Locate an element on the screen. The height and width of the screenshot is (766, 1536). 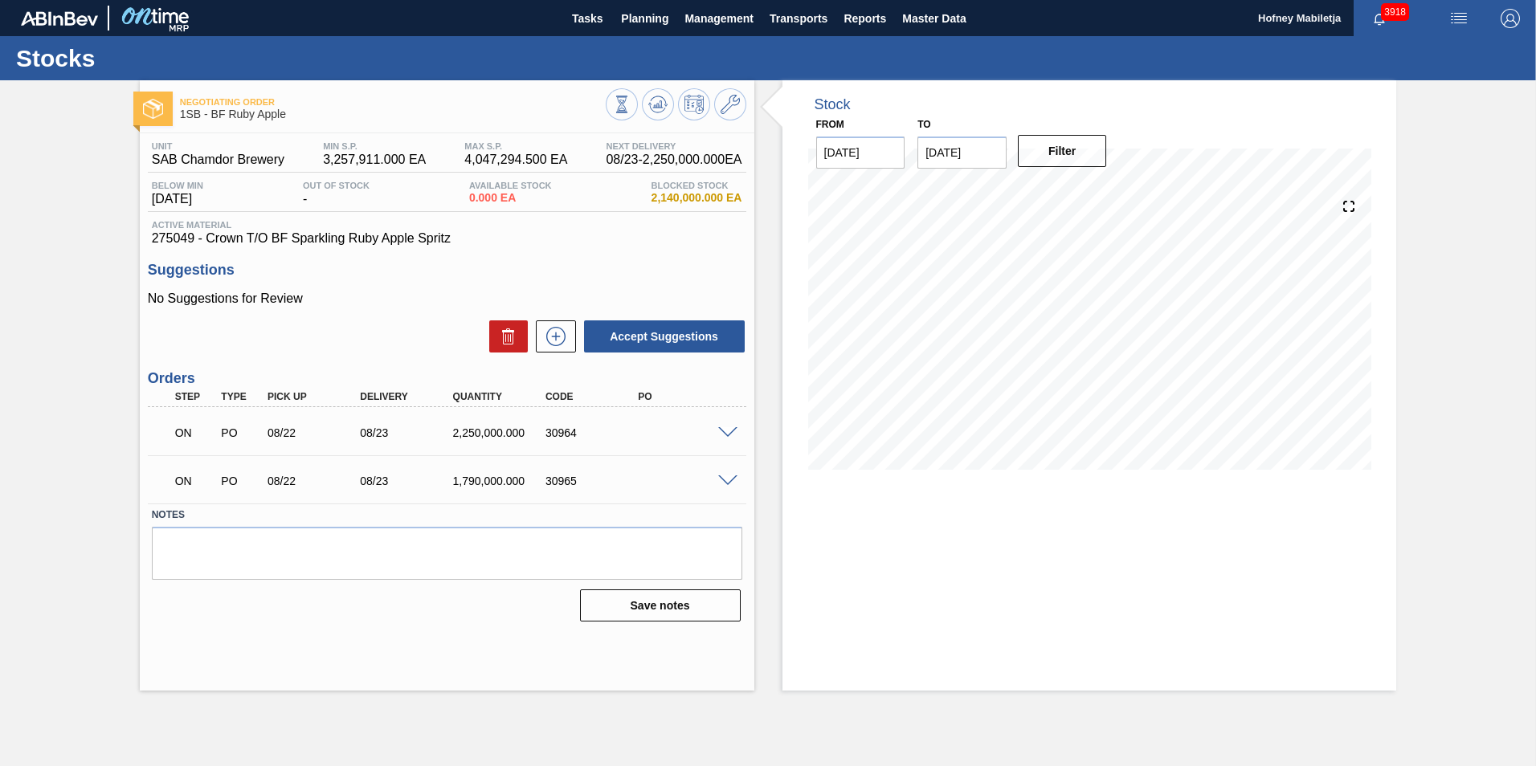
span: MIN S.P. is located at coordinates (374, 146).